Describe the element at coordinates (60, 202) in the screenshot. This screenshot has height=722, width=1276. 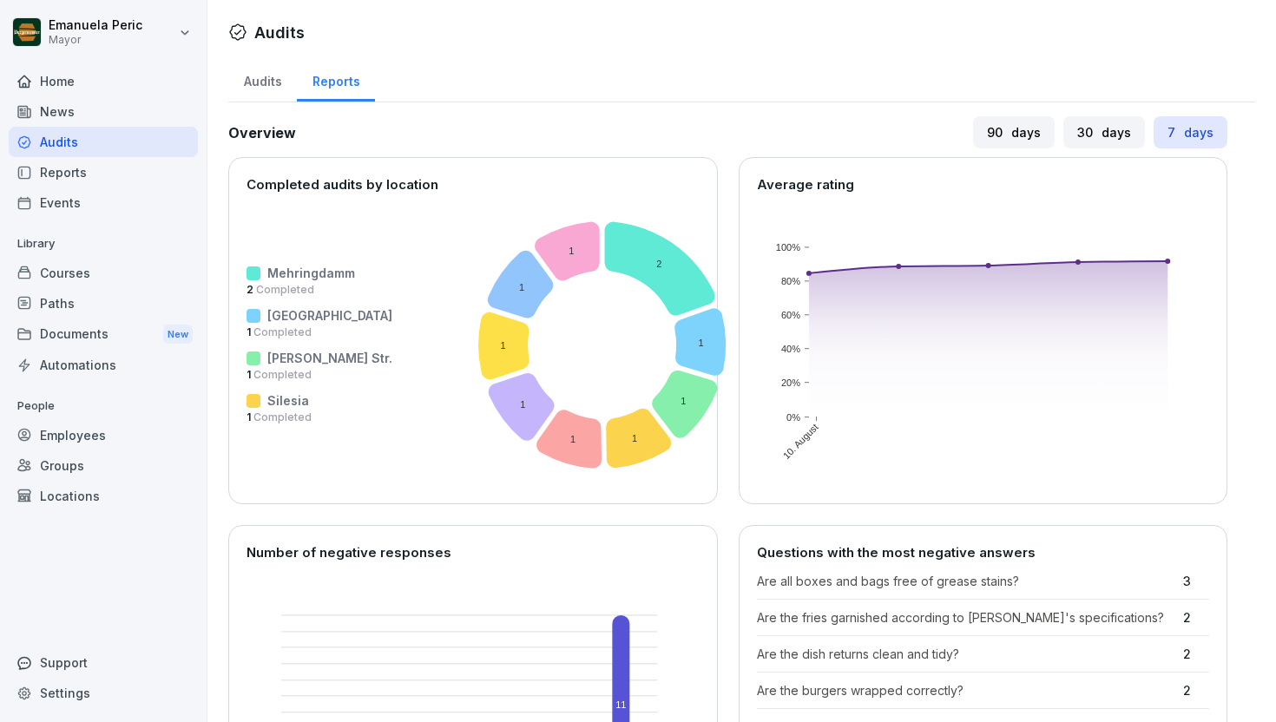
I see `font: Events` at that location.